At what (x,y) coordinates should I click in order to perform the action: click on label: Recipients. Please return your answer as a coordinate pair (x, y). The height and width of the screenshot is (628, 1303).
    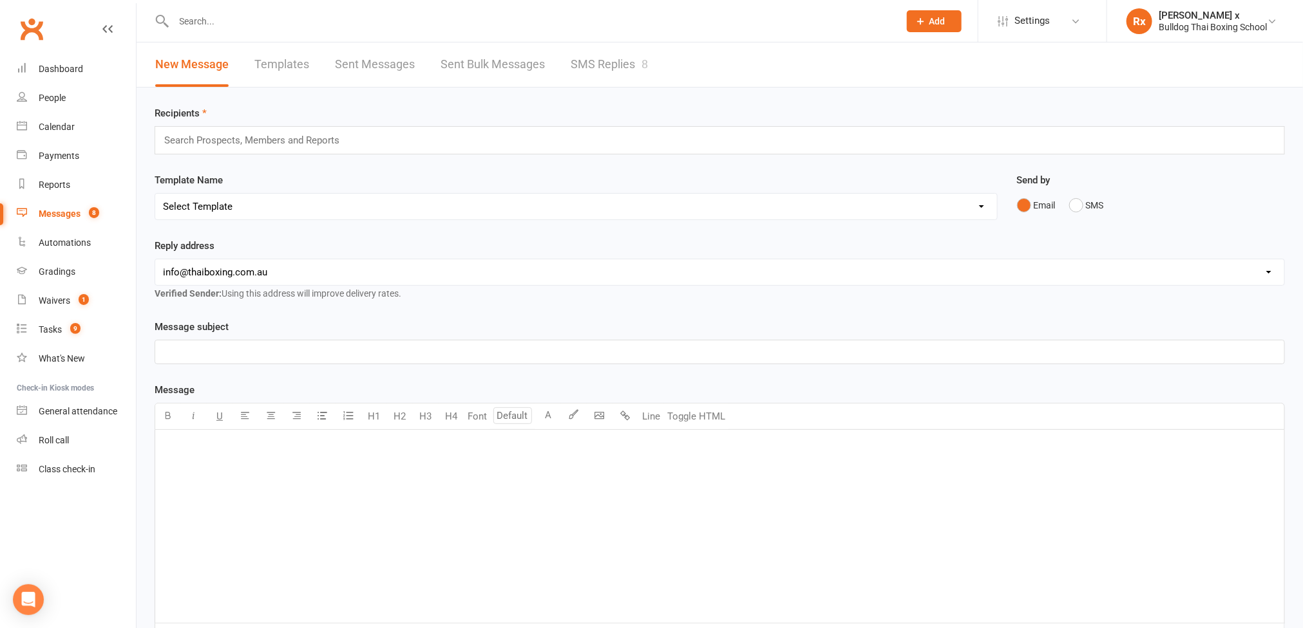
    Looking at the image, I should click on (180, 113).